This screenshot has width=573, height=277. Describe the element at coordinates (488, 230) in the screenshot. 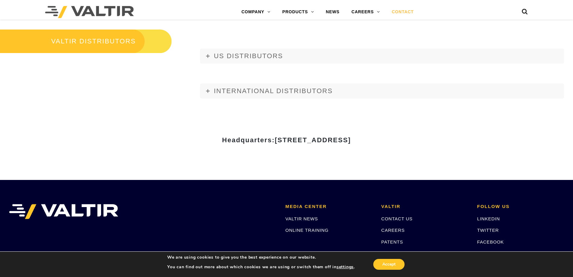

I see `a: TWITTER` at that location.